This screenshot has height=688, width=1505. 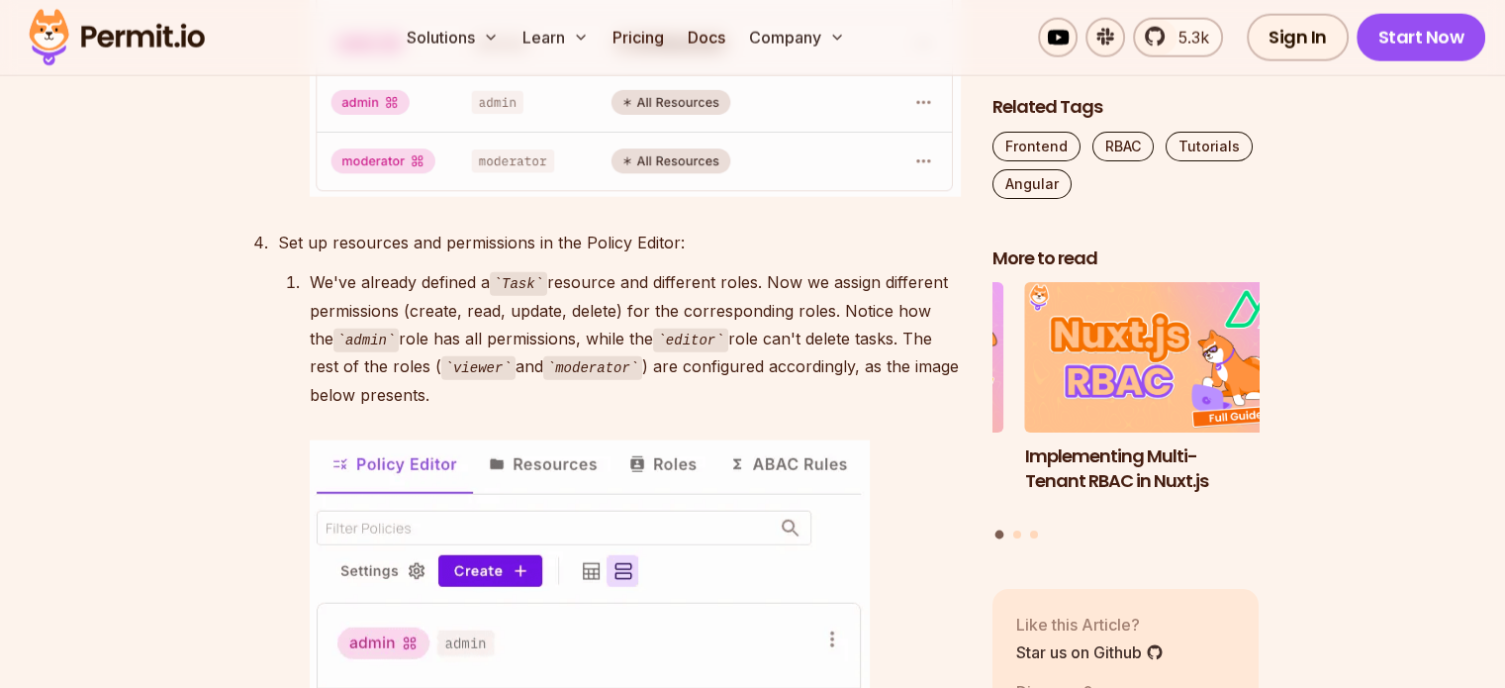 I want to click on button: Solutions, so click(x=452, y=38).